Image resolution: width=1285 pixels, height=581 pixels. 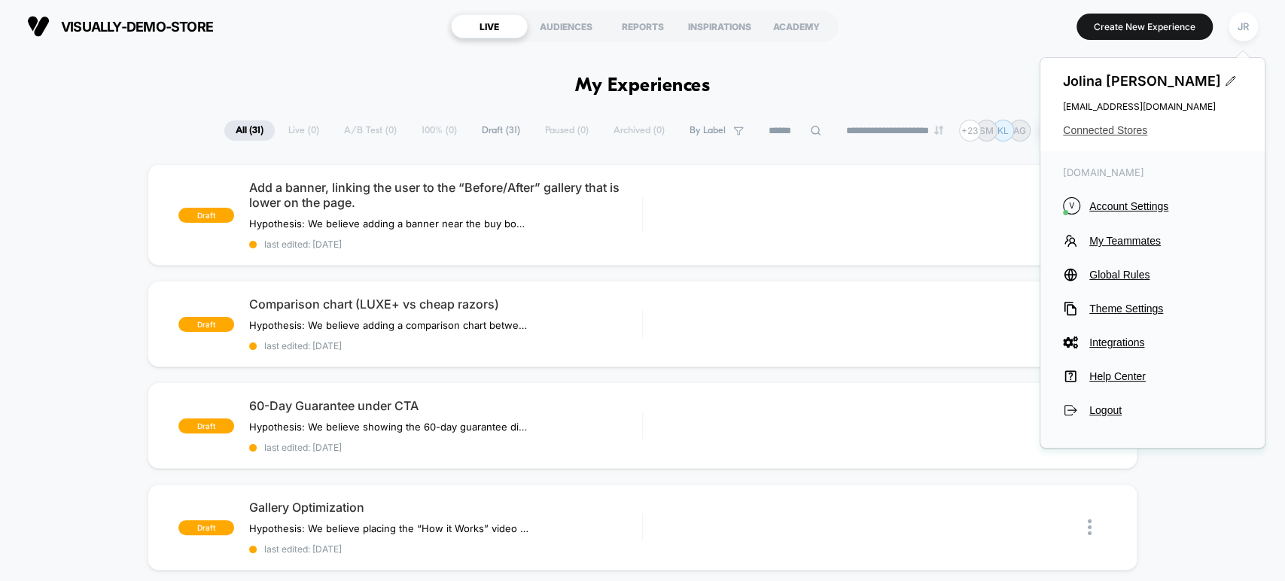 What do you see at coordinates (489, 26) in the screenshot?
I see `div: LIVE` at bounding box center [489, 26].